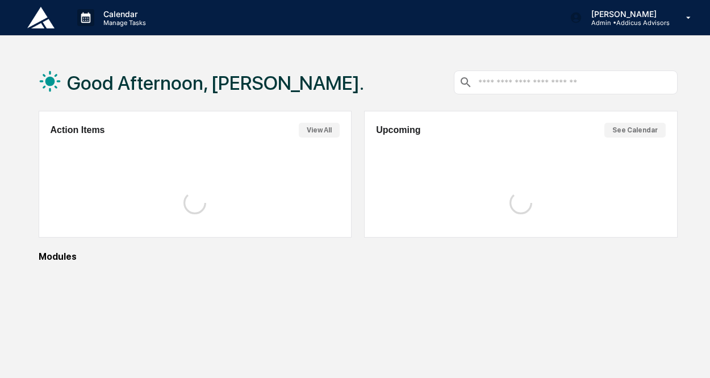 The width and height of the screenshot is (710, 378). Describe the element at coordinates (41, 18) in the screenshot. I see `img: logo` at that location.